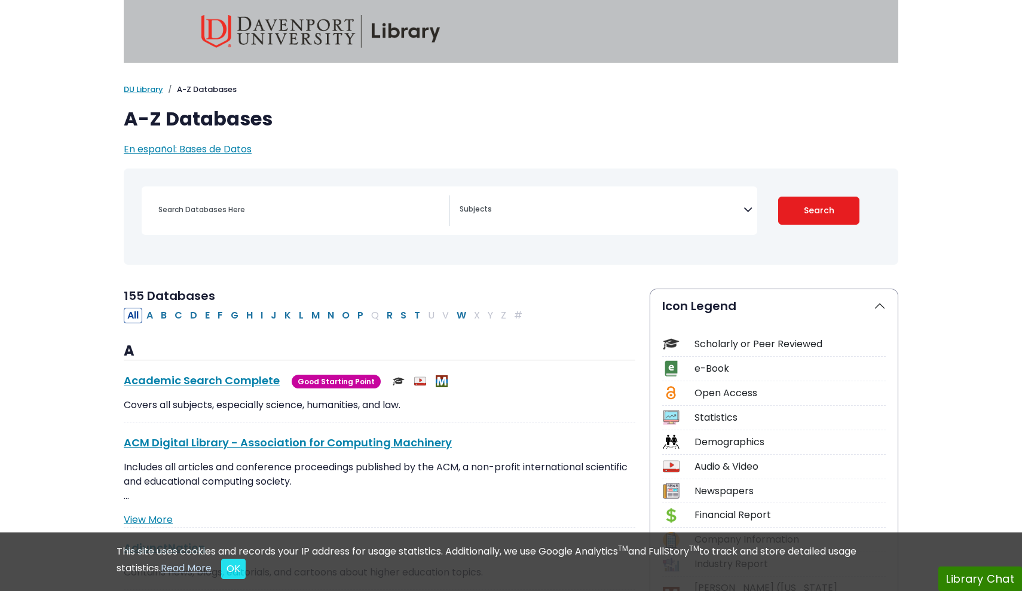 The height and width of the screenshot is (591, 1022). What do you see at coordinates (345, 315) in the screenshot?
I see `button: Filter Results O` at bounding box center [345, 315].